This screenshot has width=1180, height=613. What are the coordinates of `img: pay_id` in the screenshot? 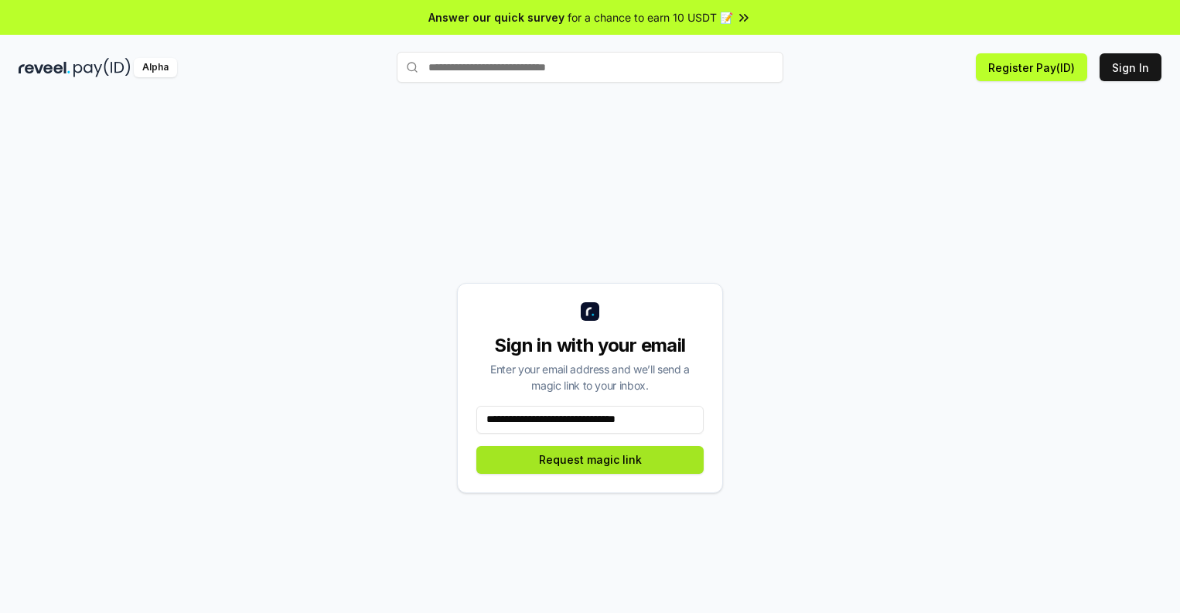 It's located at (102, 67).